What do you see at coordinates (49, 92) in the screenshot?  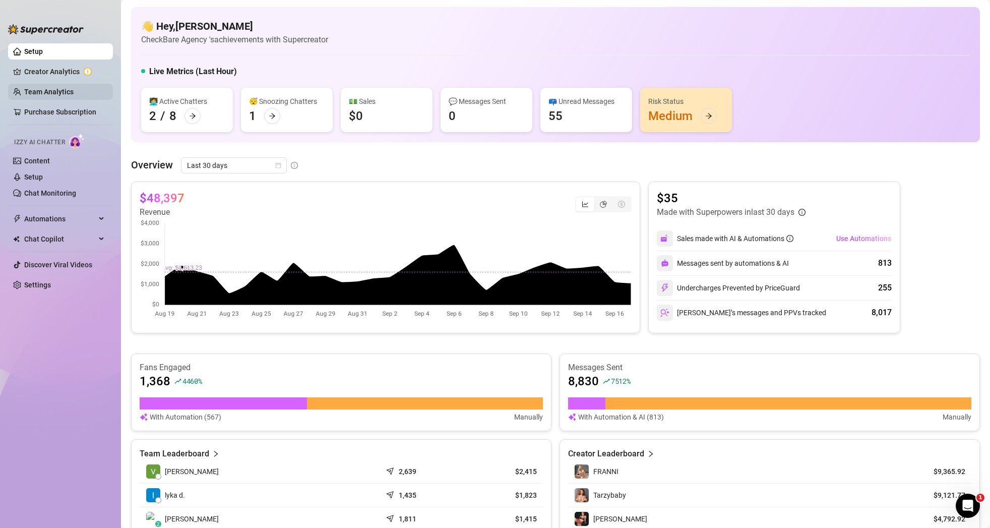 I see `a: Team Analytics` at bounding box center [49, 92].